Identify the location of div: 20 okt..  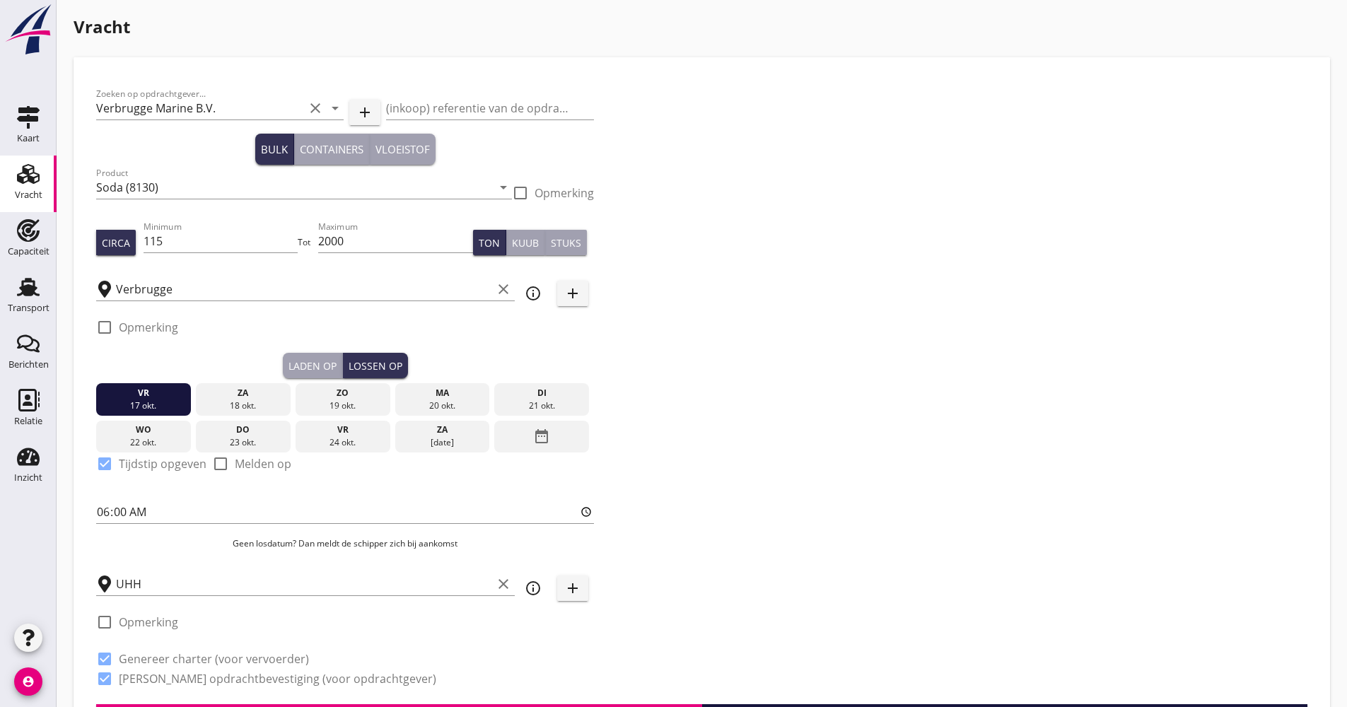
(442, 406).